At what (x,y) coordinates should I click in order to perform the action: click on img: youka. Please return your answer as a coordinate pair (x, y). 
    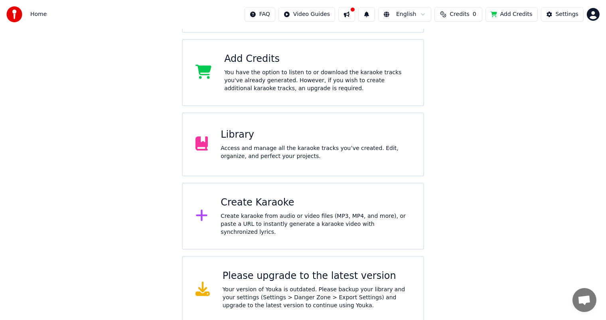
    Looking at the image, I should click on (14, 14).